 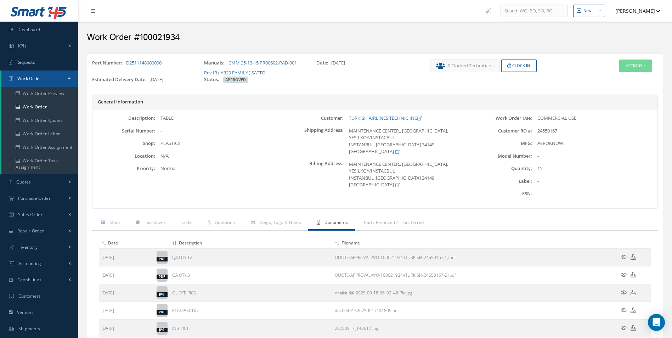 What do you see at coordinates (124, 156) in the screenshot?
I see `label: Location:` at bounding box center [124, 156].